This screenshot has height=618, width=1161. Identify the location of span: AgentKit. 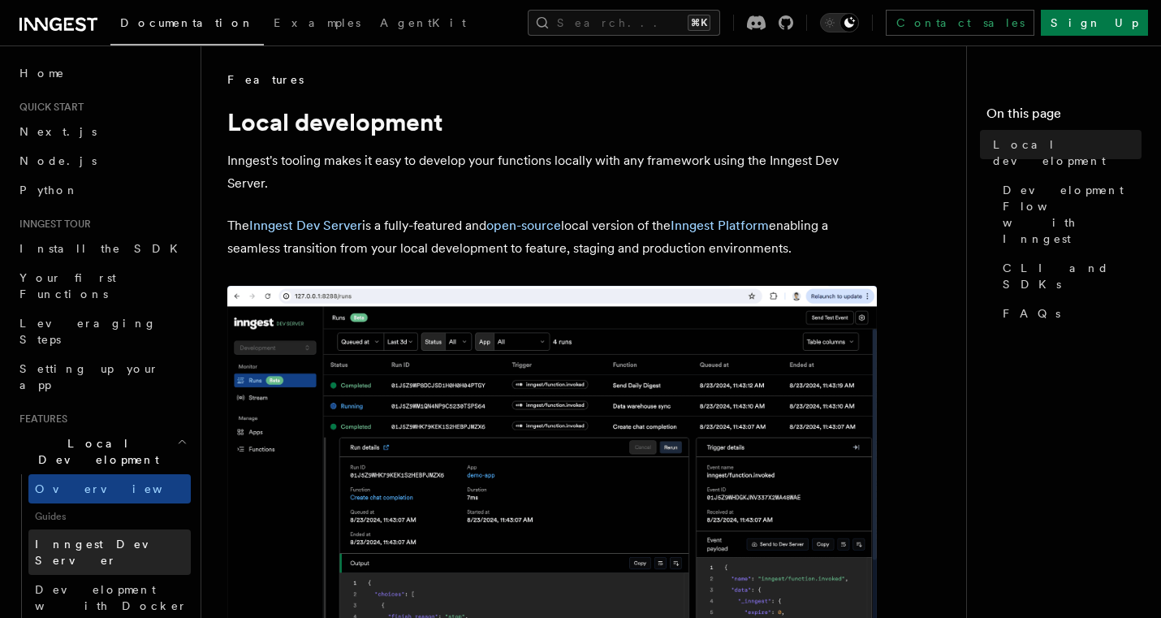
(423, 23).